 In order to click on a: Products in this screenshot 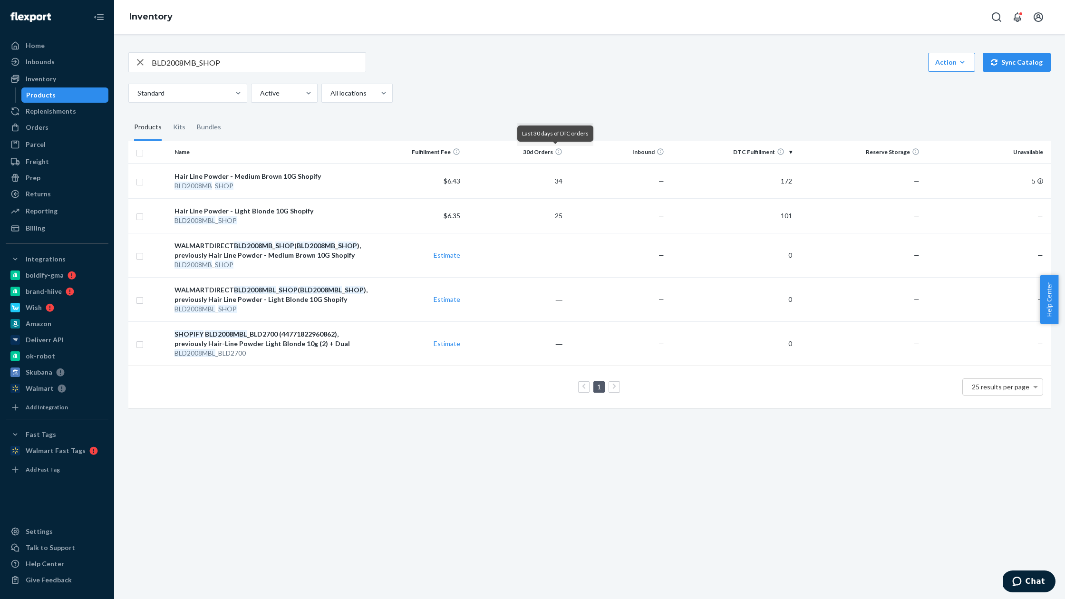, I will do `click(65, 95)`.